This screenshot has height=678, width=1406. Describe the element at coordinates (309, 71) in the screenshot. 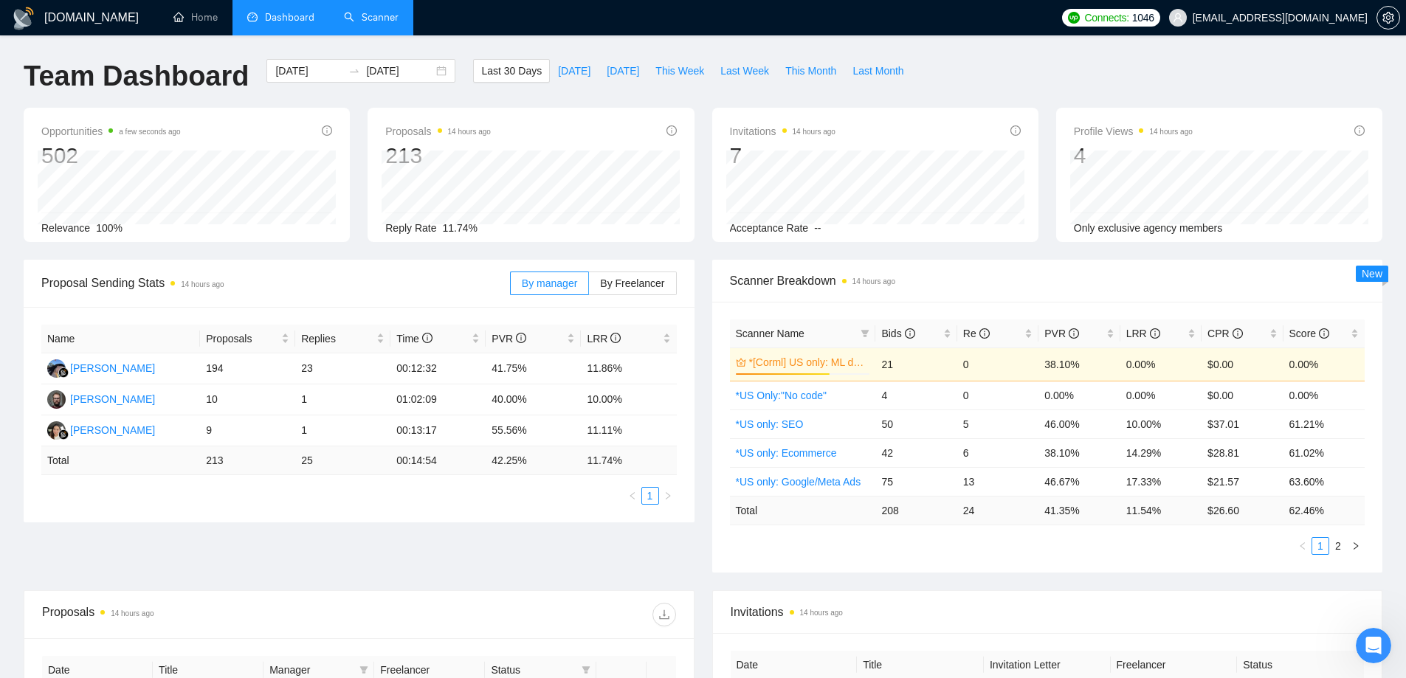

I see `input: Start date` at that location.